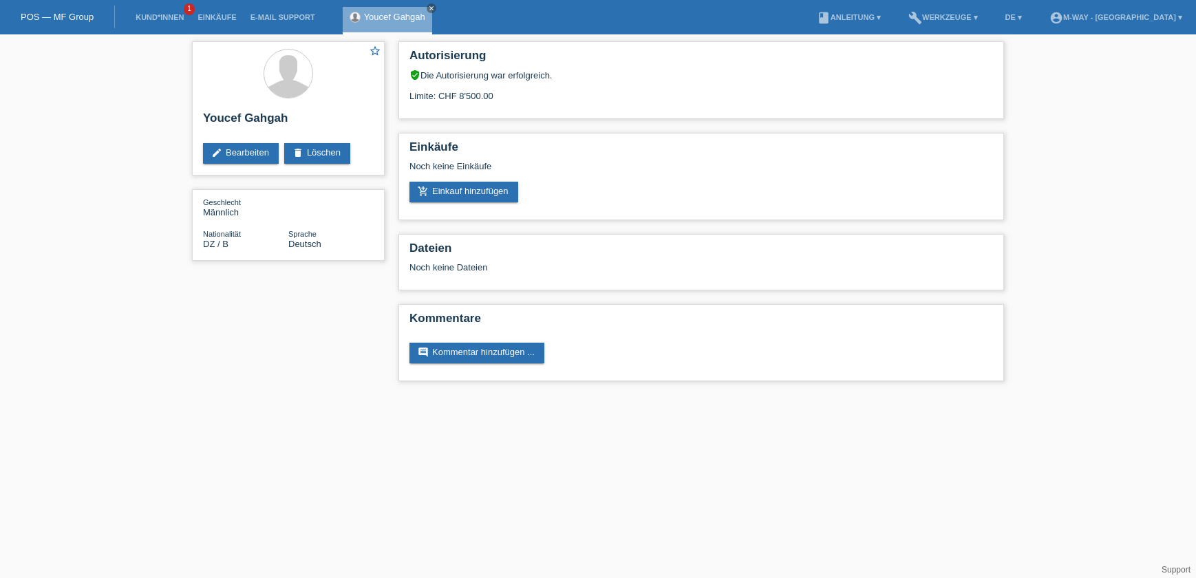 This screenshot has width=1196, height=578. I want to click on span: Sprache, so click(302, 234).